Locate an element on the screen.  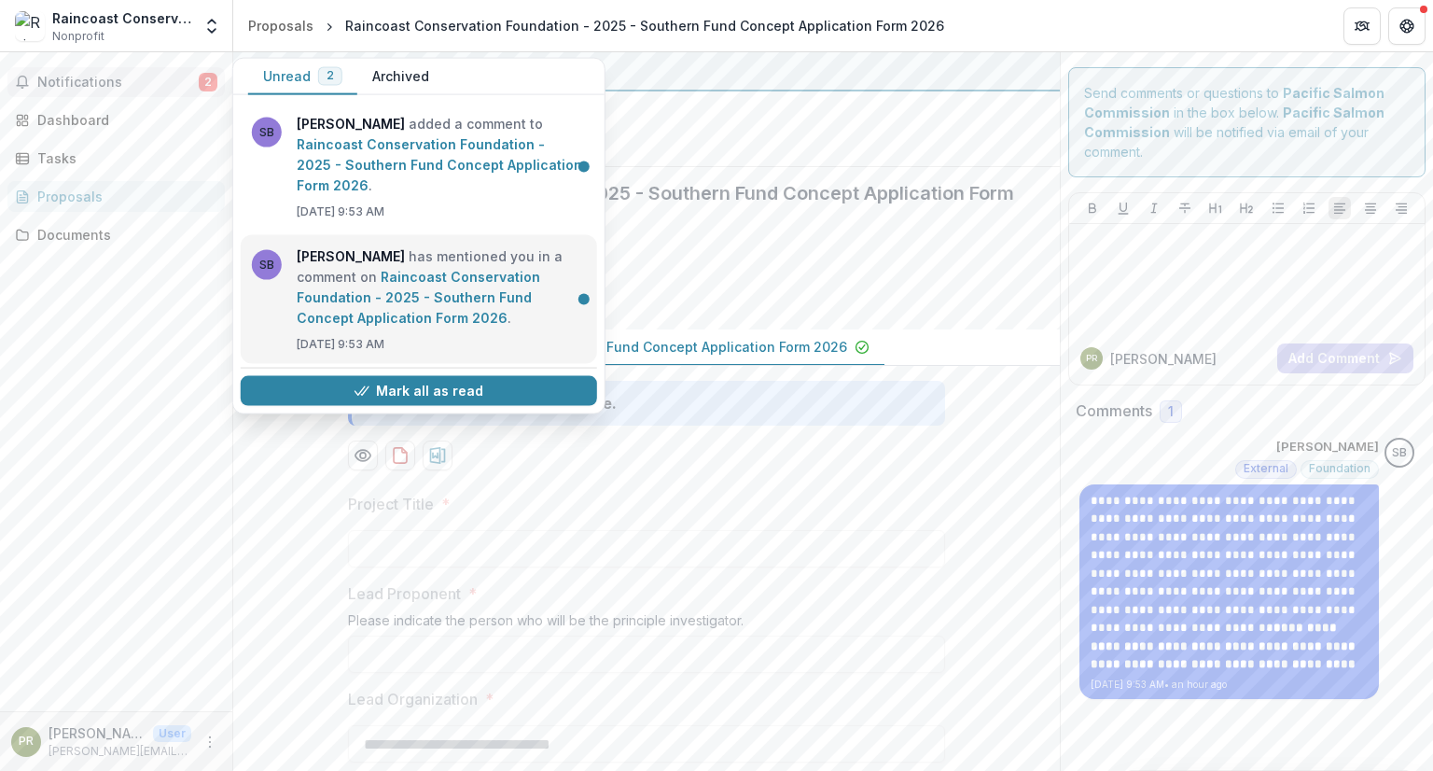
span: Notifications is located at coordinates (118, 82).